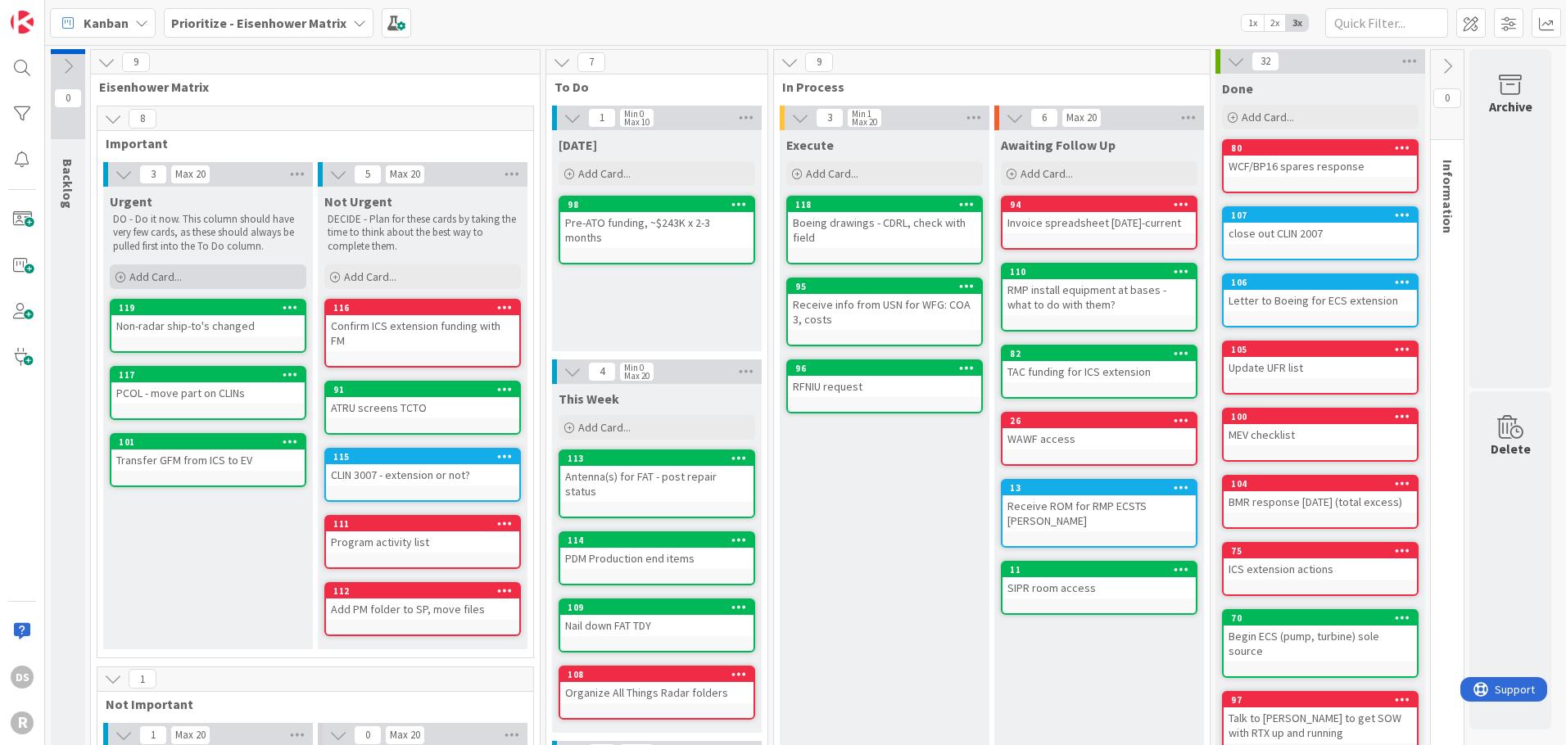 This screenshot has width=1566, height=745. Describe the element at coordinates (1103, 205) in the screenshot. I see `div: 94` at that location.